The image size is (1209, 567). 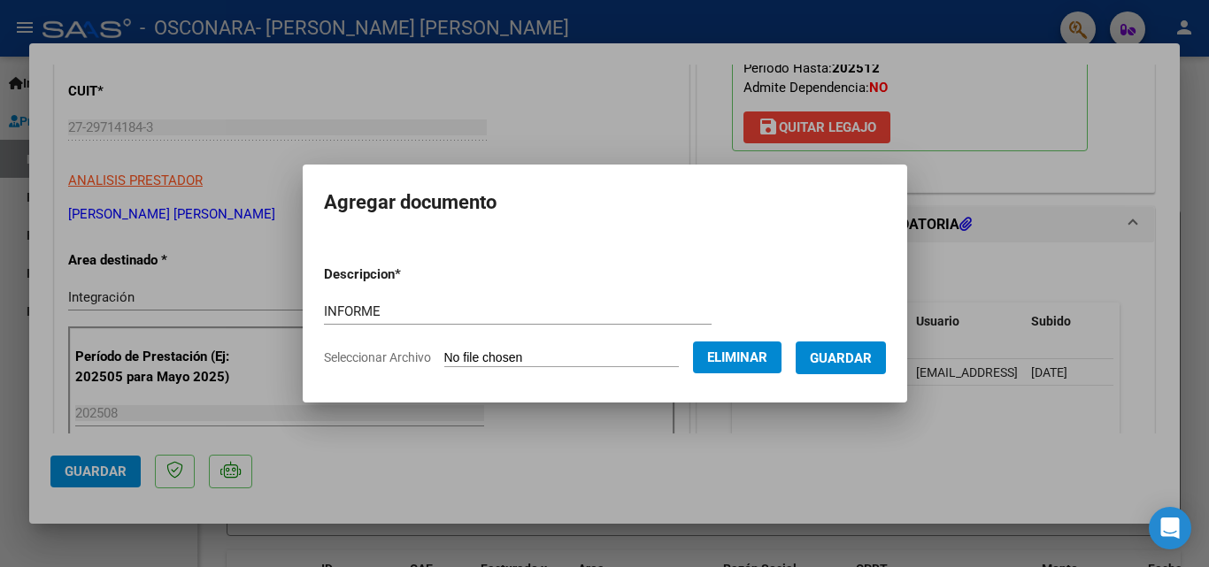 I want to click on span: Eliminar, so click(x=737, y=358).